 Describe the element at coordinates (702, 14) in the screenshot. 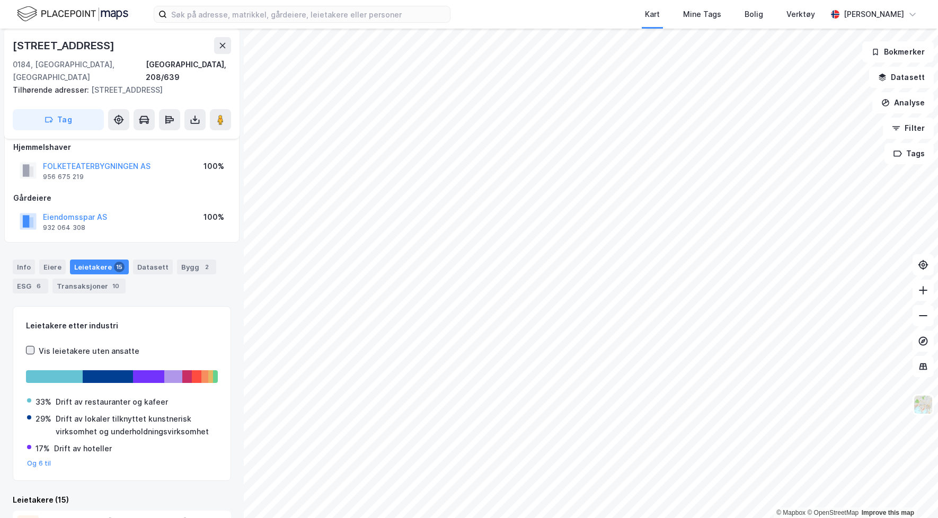

I see `div: Mine Tags` at that location.